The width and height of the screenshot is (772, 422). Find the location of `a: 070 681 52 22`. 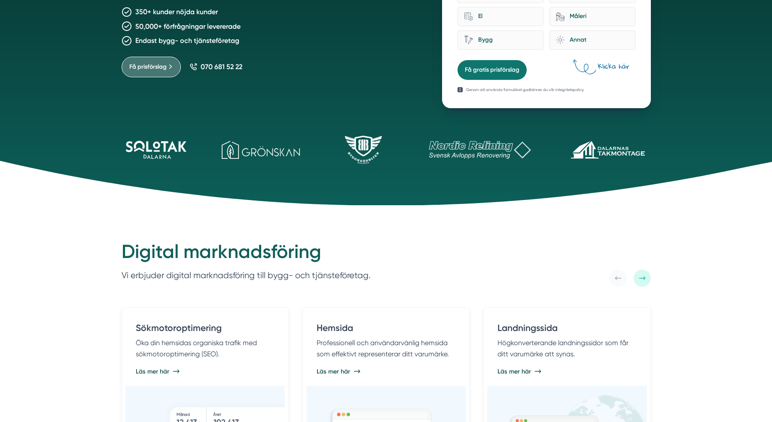

a: 070 681 52 22 is located at coordinates (216, 67).